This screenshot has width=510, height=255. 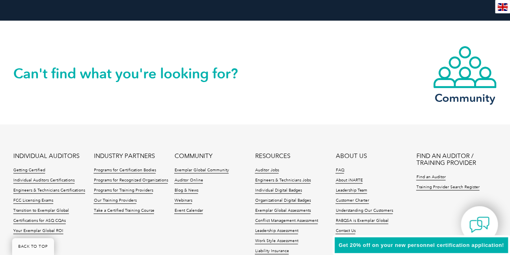 I want to click on a: Engineers & Technicians Certifications, so click(x=49, y=190).